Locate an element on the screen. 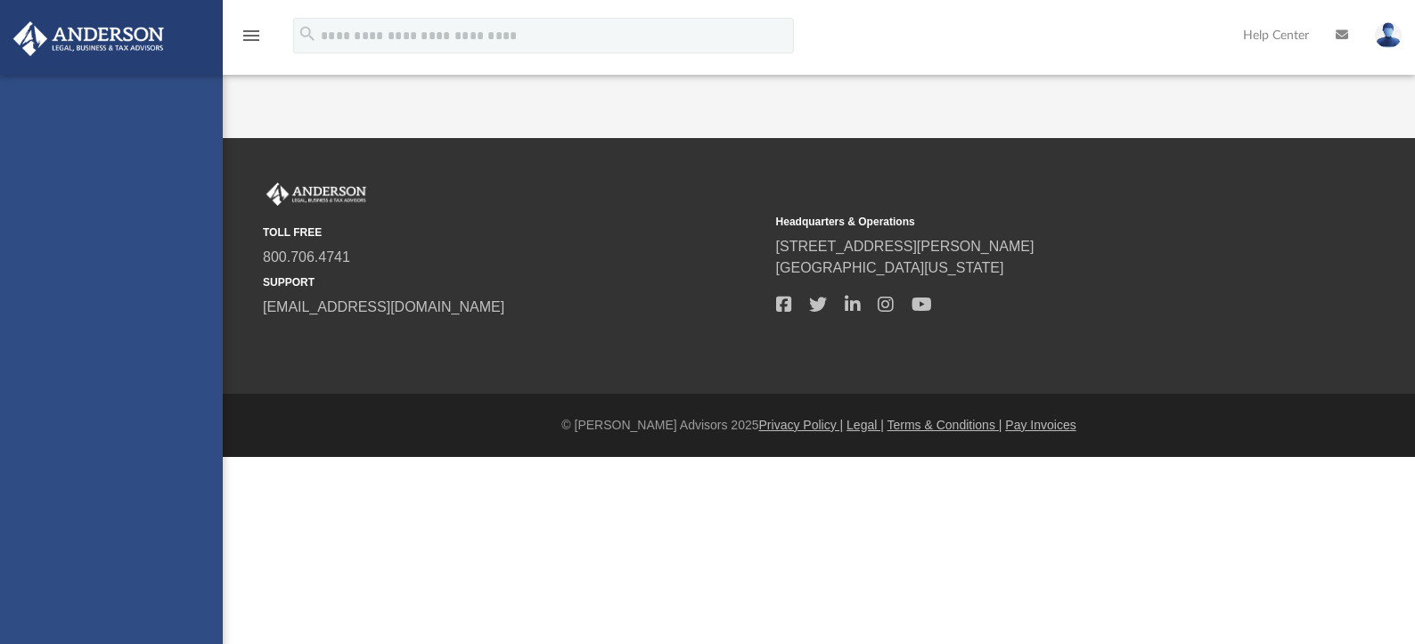 The width and height of the screenshot is (1415, 644). a: 800.706.4741 is located at coordinates (307, 257).